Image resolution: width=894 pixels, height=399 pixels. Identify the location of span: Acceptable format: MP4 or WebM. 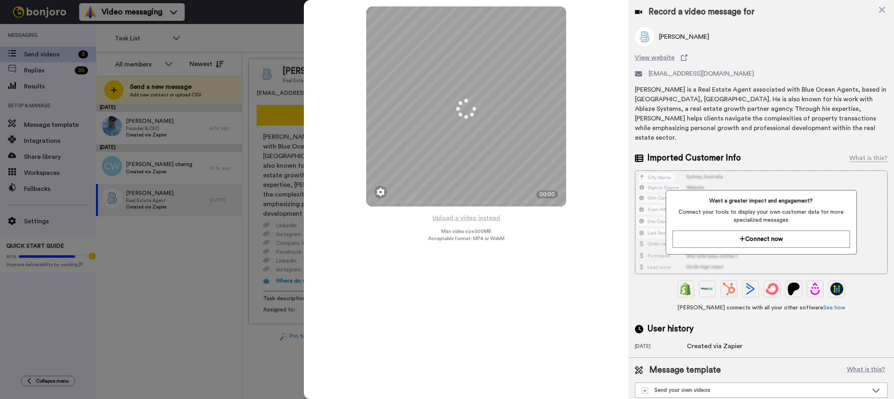
(466, 238).